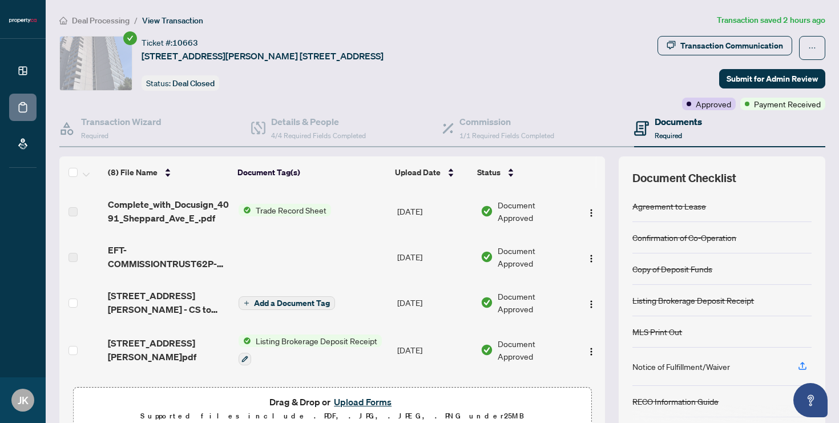 The height and width of the screenshot is (423, 839). Describe the element at coordinates (507, 135) in the screenshot. I see `span: 1/1 Required Fields Completed` at that location.